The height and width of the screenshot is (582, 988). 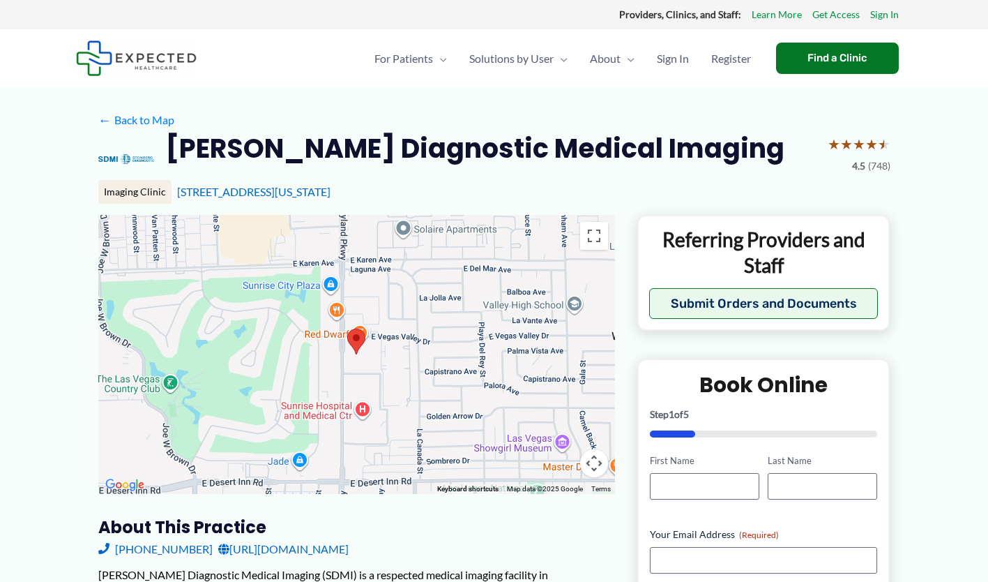 I want to click on p: Referring Providers and Staff, so click(x=764, y=252).